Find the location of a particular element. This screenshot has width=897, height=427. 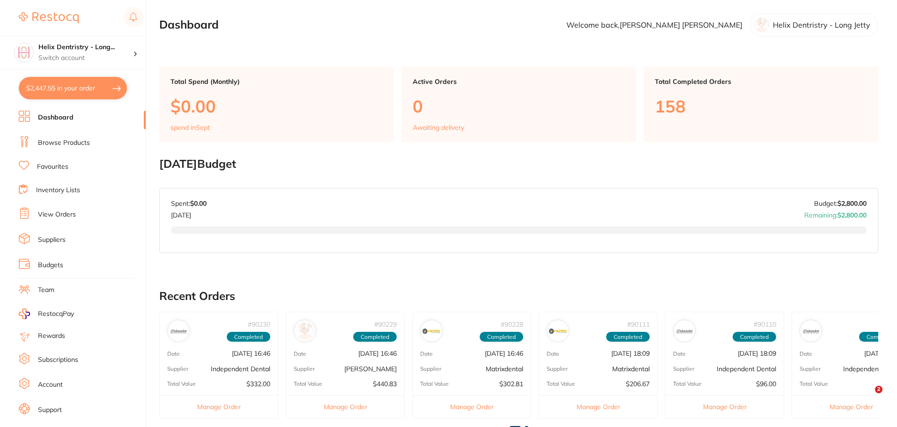

img: Helix Dentristry - Long Jetty is located at coordinates (24, 52).